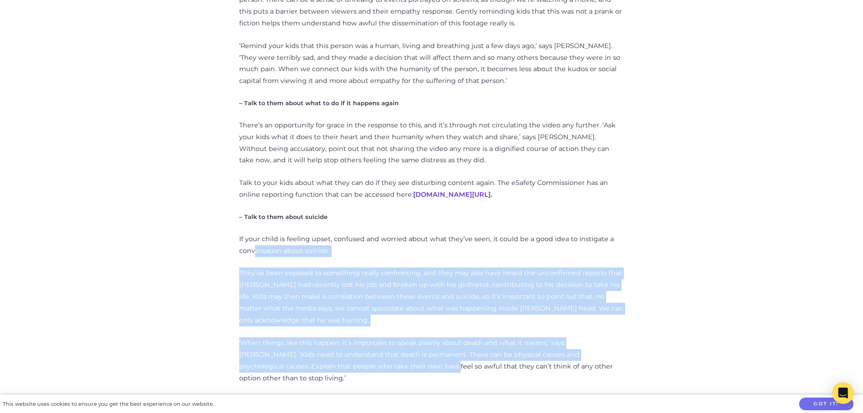 The image size is (863, 413). Describe the element at coordinates (432, 143) in the screenshot. I see `p: There’s an opportunity for grace in the response to this, and it’s through not circulating the vi...` at that location.